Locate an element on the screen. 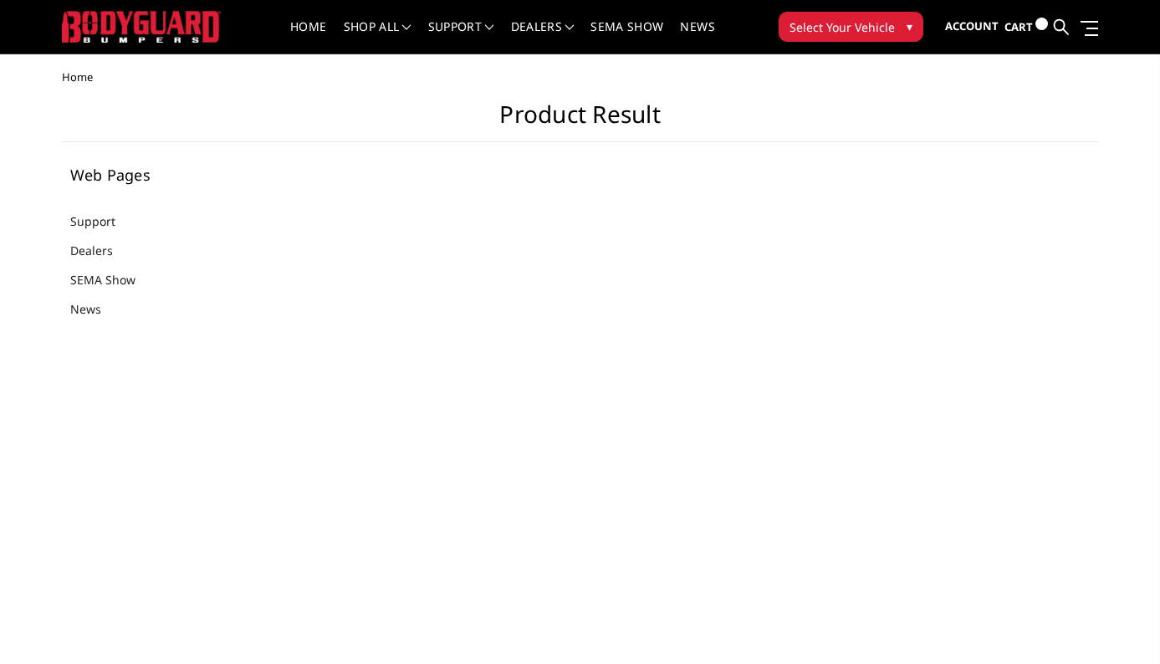 The width and height of the screenshot is (1160, 664). span: Account is located at coordinates (971, 26).